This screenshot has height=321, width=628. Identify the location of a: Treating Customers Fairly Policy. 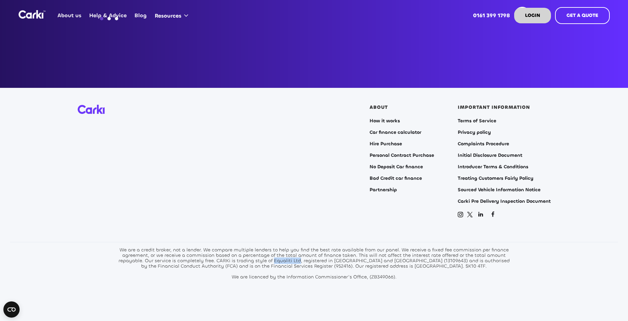
(496, 178).